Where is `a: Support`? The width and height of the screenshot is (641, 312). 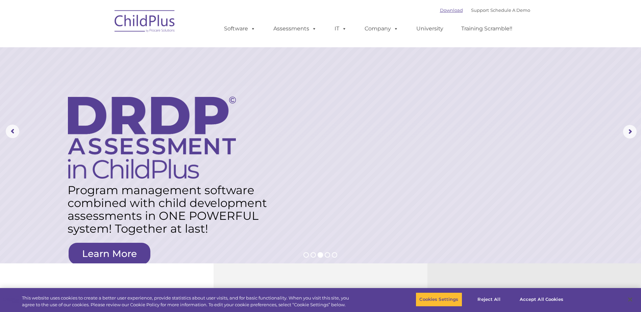
a: Support is located at coordinates (480, 10).